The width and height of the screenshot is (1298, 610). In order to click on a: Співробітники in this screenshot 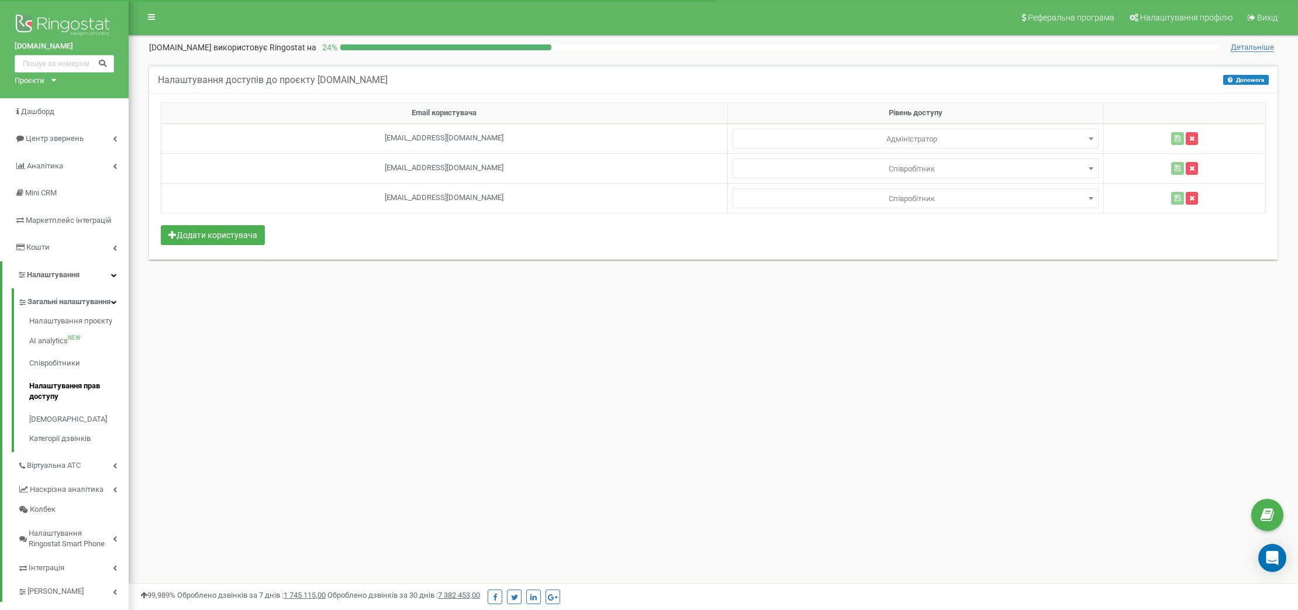, I will do `click(79, 364)`.